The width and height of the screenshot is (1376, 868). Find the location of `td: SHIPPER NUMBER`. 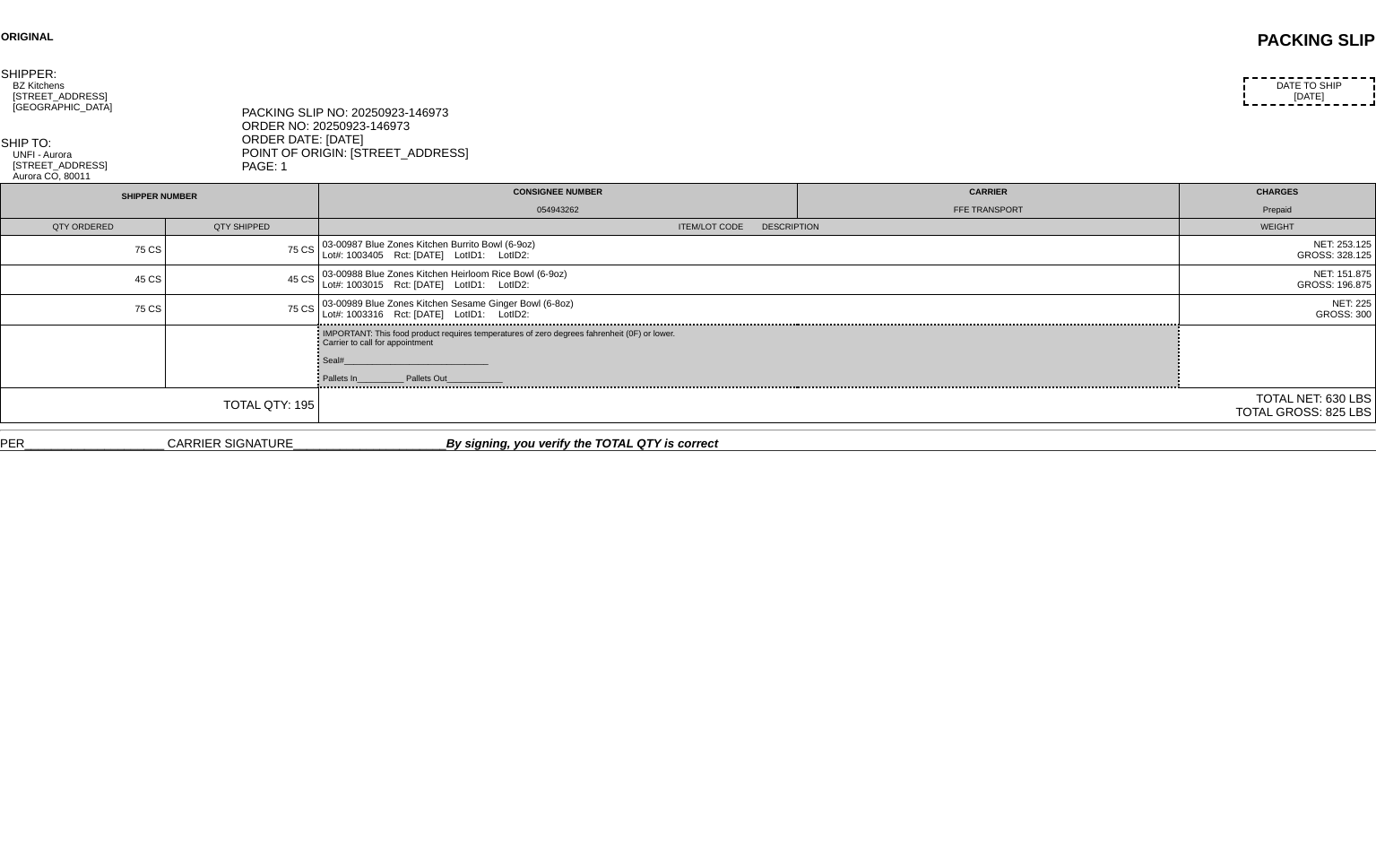

td: SHIPPER NUMBER is located at coordinates (160, 201).